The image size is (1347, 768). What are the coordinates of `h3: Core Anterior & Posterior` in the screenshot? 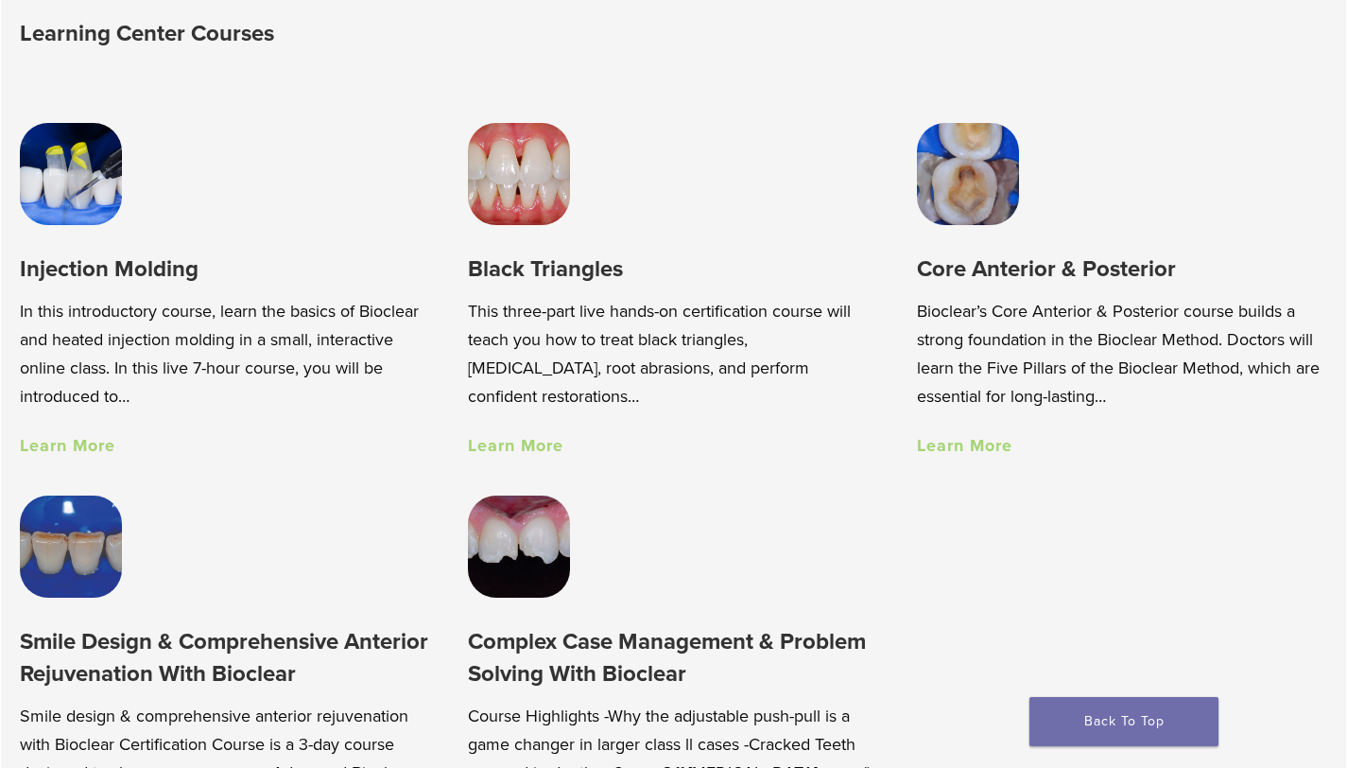 It's located at (1122, 269).